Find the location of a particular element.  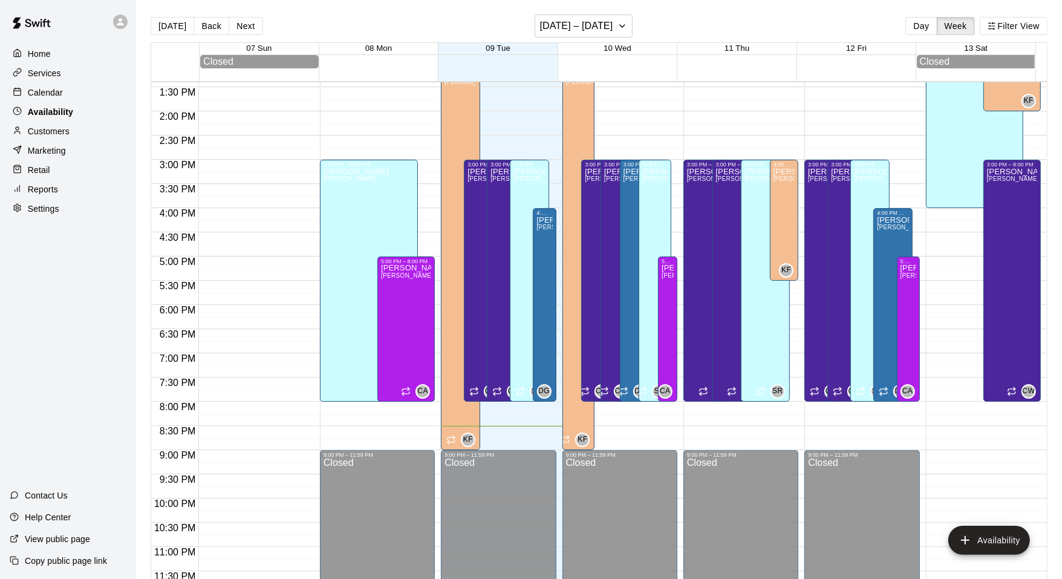

span: 7:30 PM is located at coordinates (178, 382).